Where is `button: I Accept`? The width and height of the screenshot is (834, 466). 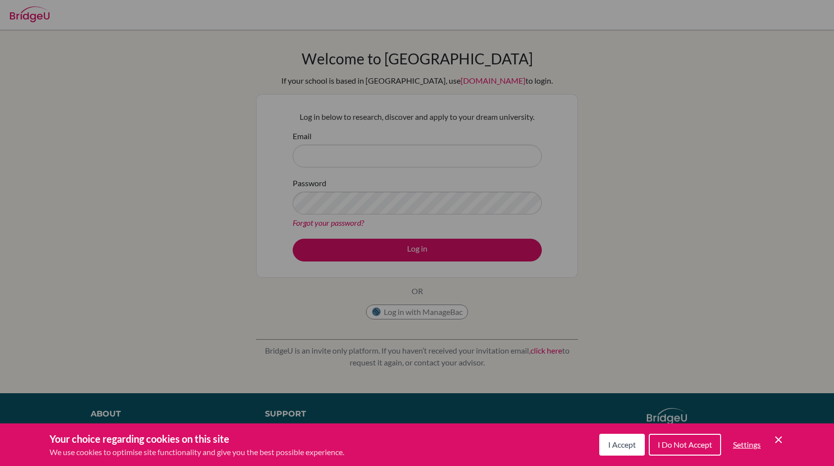 button: I Accept is located at coordinates (622, 444).